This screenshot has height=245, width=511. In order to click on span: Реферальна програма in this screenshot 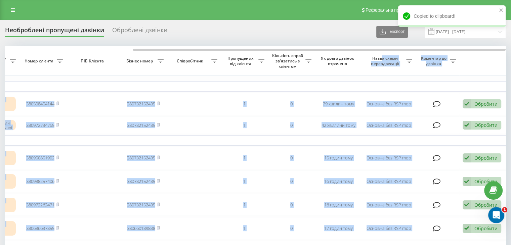, I will do `click(390, 10)`.